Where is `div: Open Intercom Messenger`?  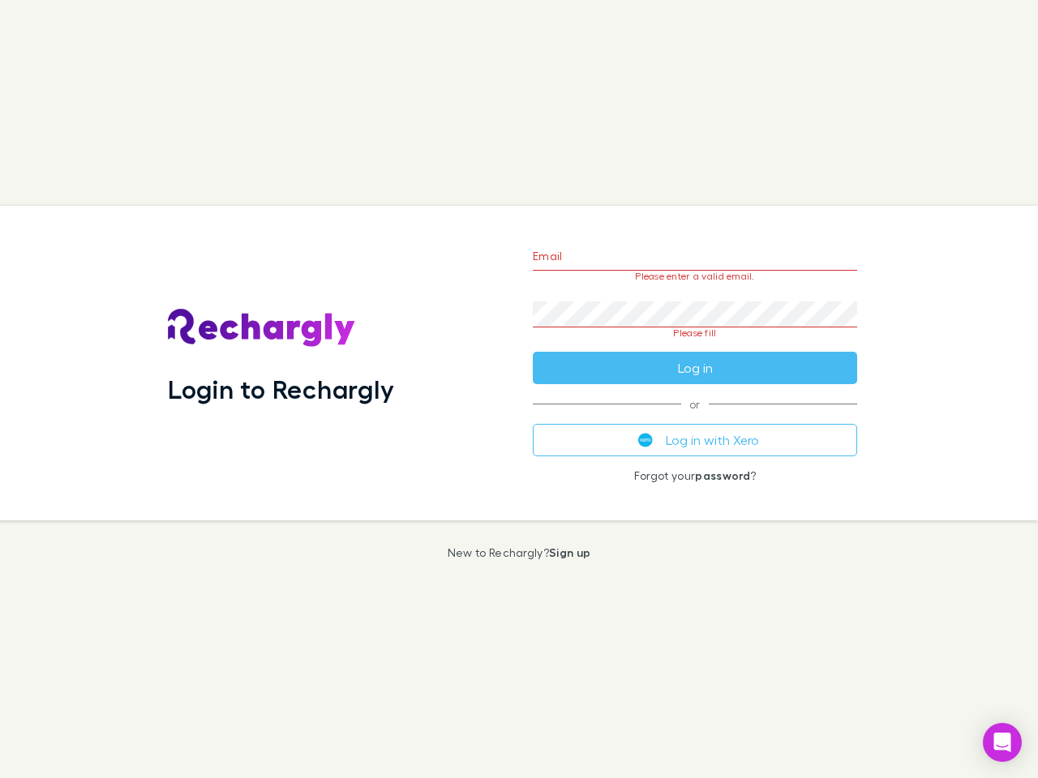 div: Open Intercom Messenger is located at coordinates (1002, 743).